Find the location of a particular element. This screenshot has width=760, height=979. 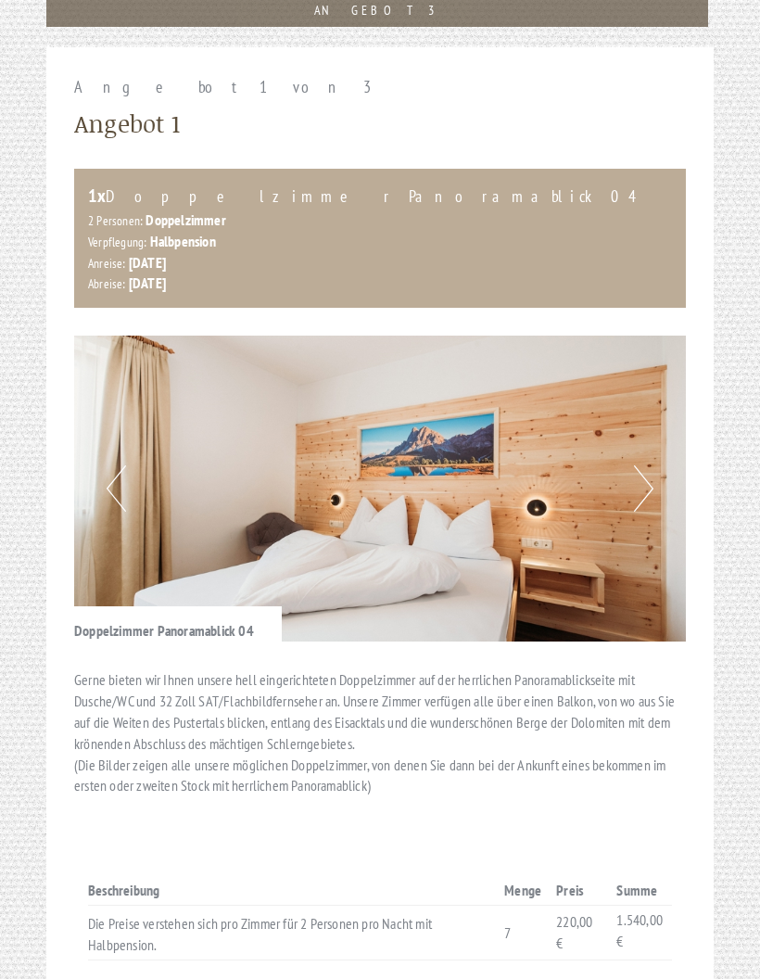

th: Beschreibung is located at coordinates (292, 890).